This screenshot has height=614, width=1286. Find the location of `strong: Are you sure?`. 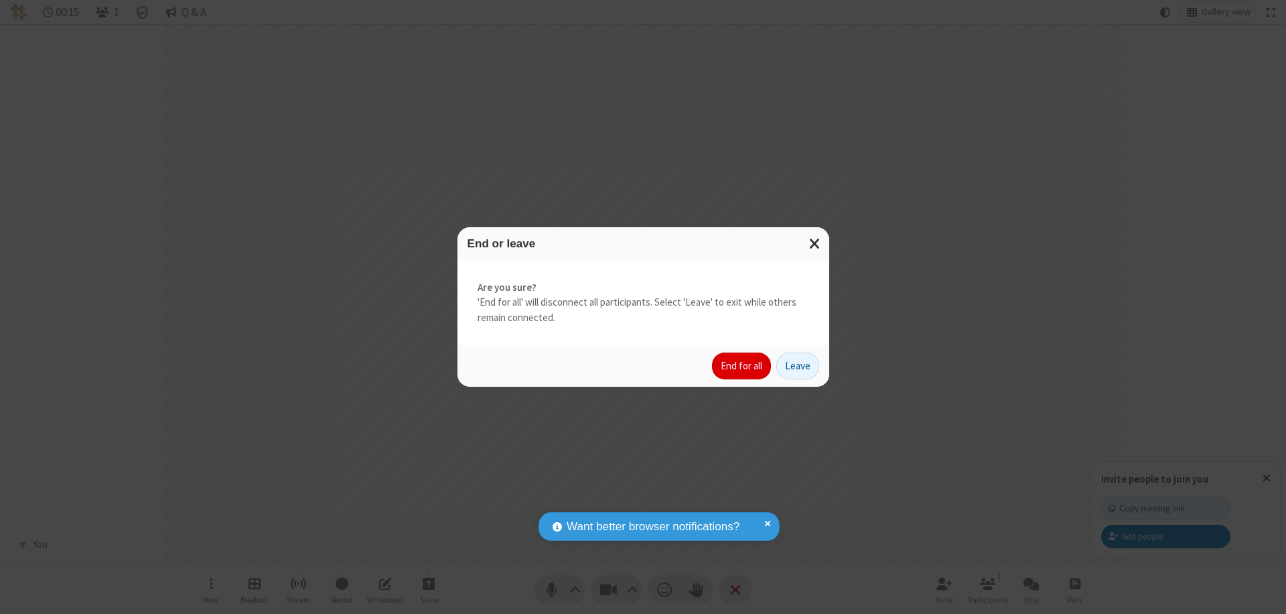

strong: Are you sure? is located at coordinates (643, 287).